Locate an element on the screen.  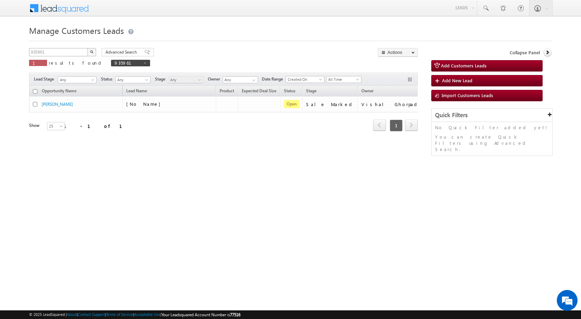
span: Lead Stage is located at coordinates (45, 79).